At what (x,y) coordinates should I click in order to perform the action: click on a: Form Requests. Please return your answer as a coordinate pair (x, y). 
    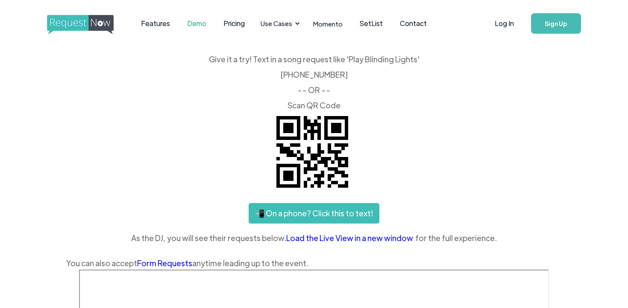
    Looking at the image, I should click on (164, 263).